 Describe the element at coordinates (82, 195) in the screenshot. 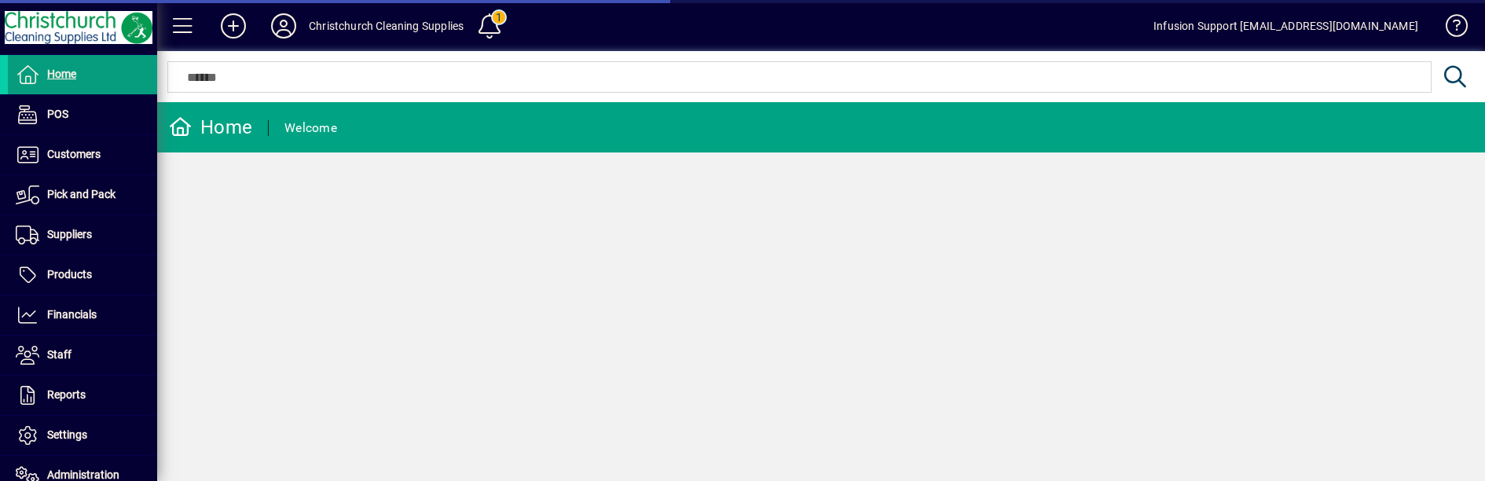

I see `a: Pick and Pack` at that location.